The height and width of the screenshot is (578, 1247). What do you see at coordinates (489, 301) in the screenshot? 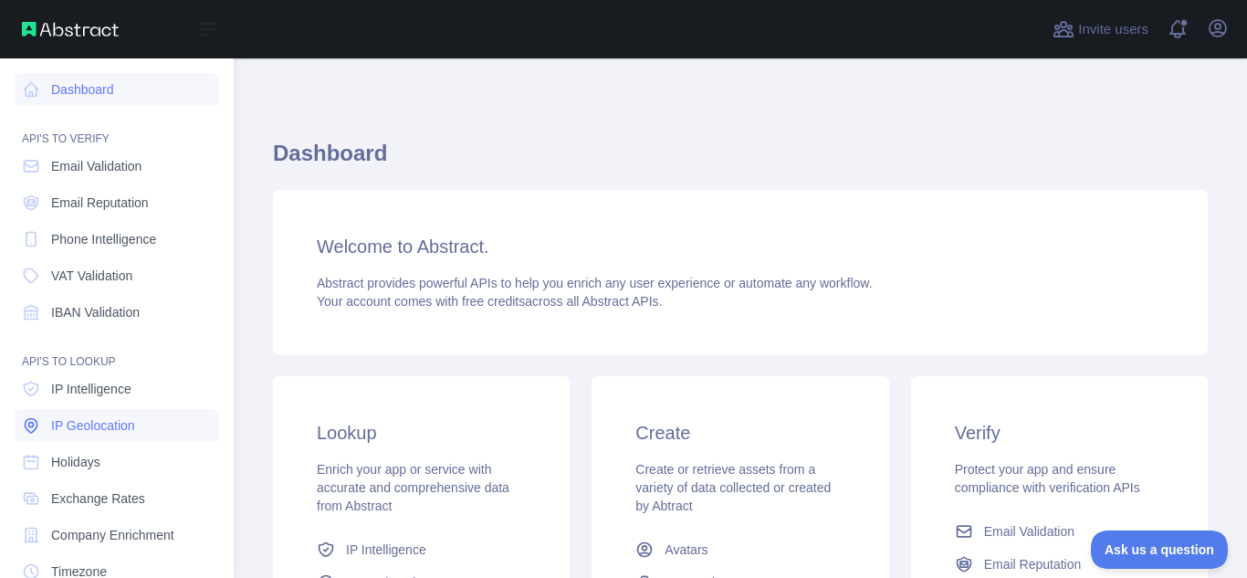
I see `span: Your account comes with across all Abstract APIs.` at bounding box center [489, 301].